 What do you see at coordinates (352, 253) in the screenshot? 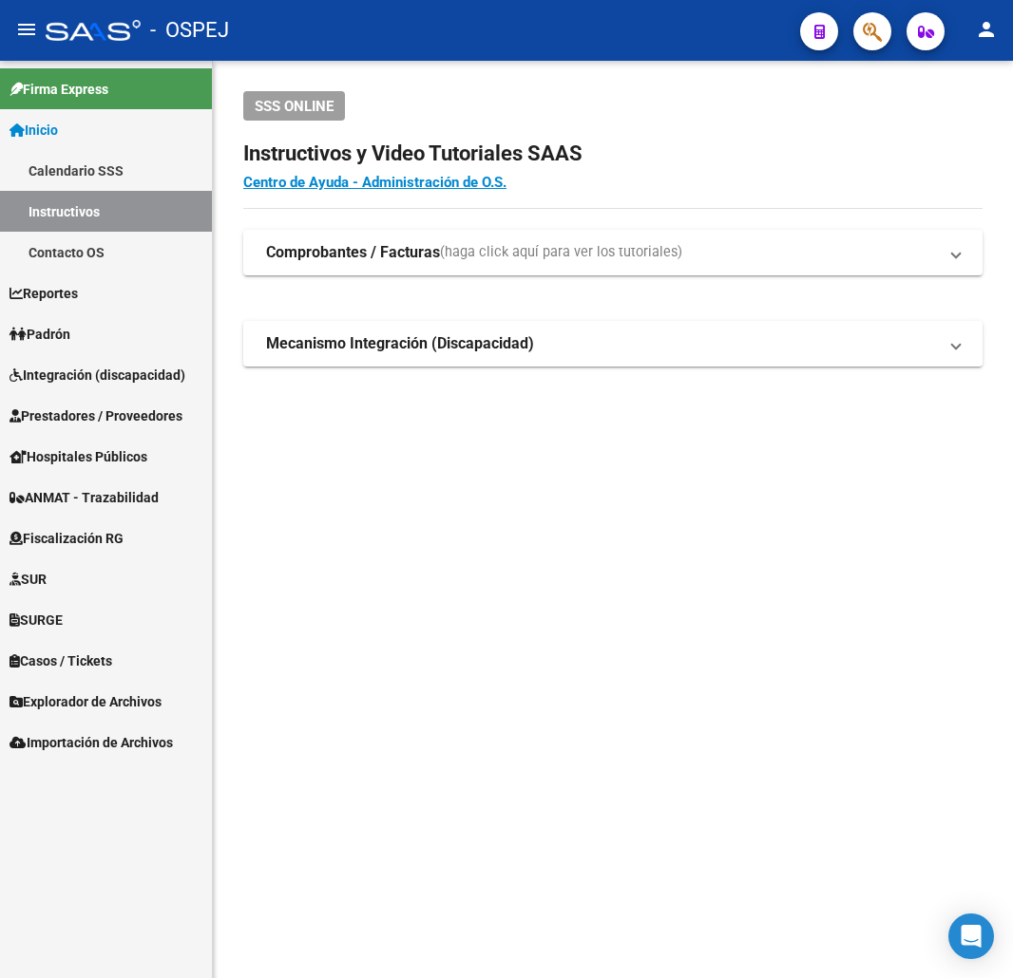
I see `strong: Comprobantes / Facturas` at bounding box center [352, 253].